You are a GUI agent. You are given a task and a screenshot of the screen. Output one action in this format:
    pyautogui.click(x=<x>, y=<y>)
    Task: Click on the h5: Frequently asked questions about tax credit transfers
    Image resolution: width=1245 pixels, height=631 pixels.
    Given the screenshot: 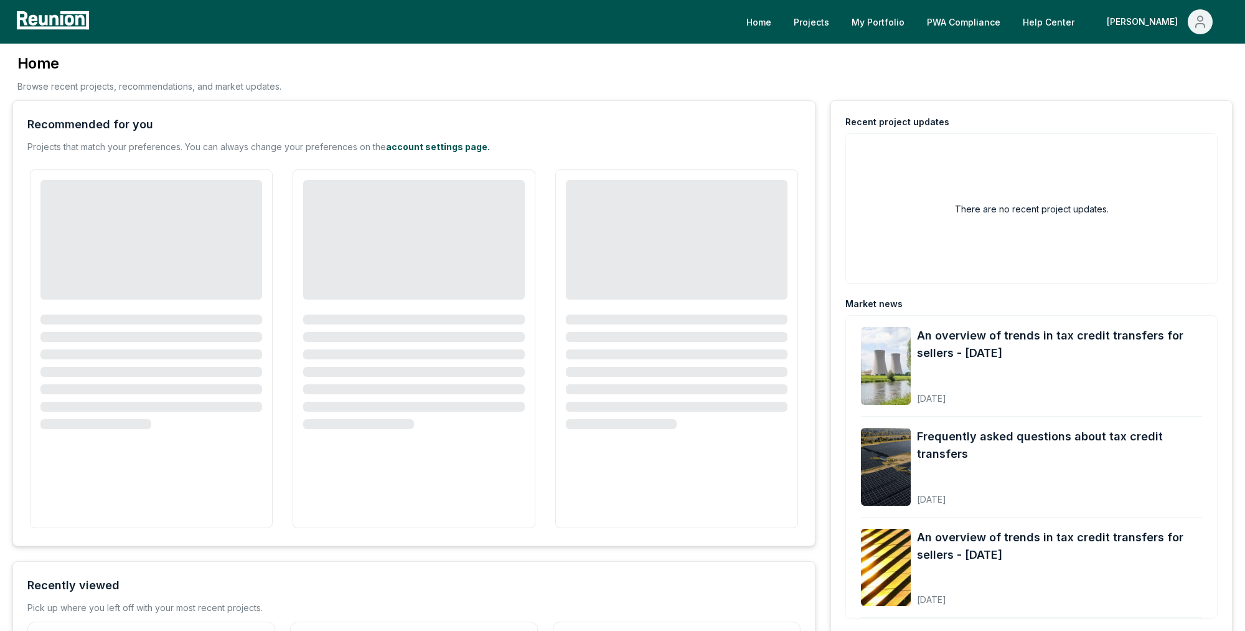 What is the action you would take?
    pyautogui.click(x=1060, y=445)
    